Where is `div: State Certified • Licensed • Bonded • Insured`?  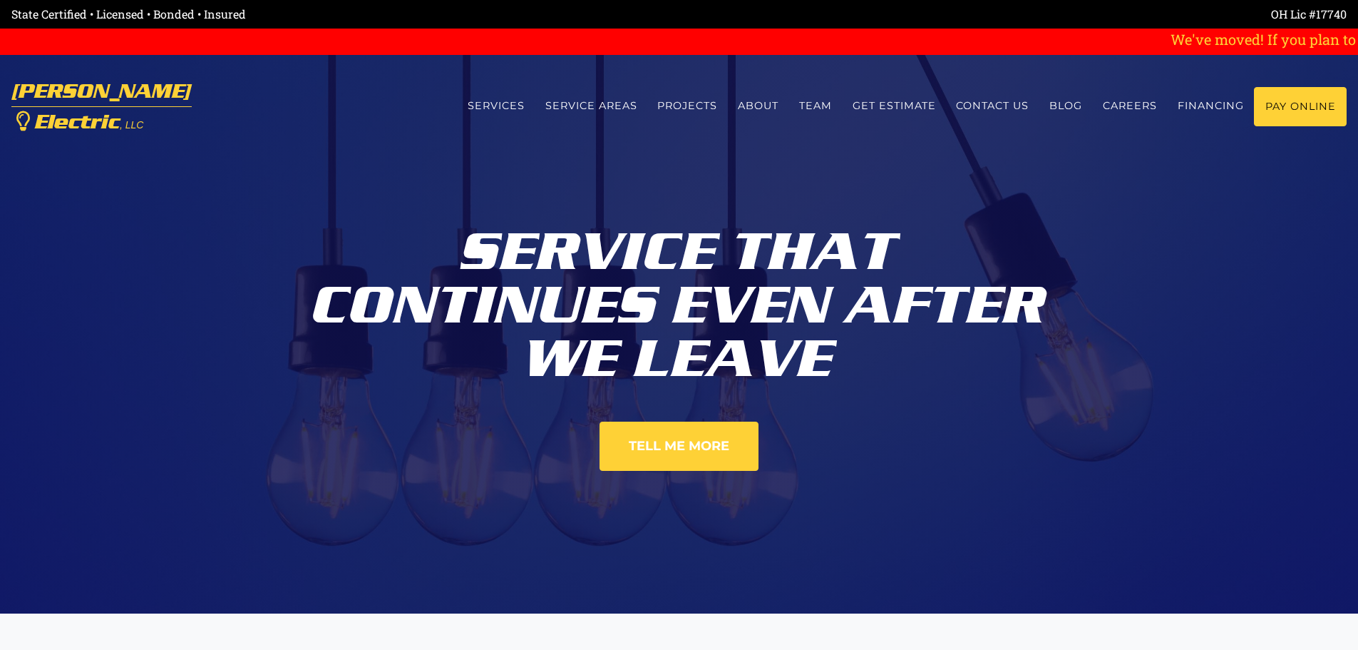 div: State Certified • Licensed • Bonded • Insured is located at coordinates (345, 14).